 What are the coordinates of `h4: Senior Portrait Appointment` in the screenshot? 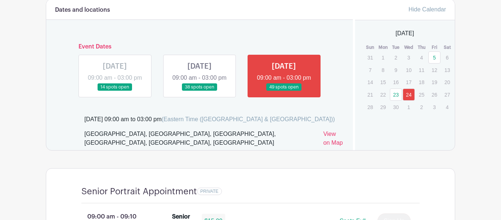 It's located at (139, 191).